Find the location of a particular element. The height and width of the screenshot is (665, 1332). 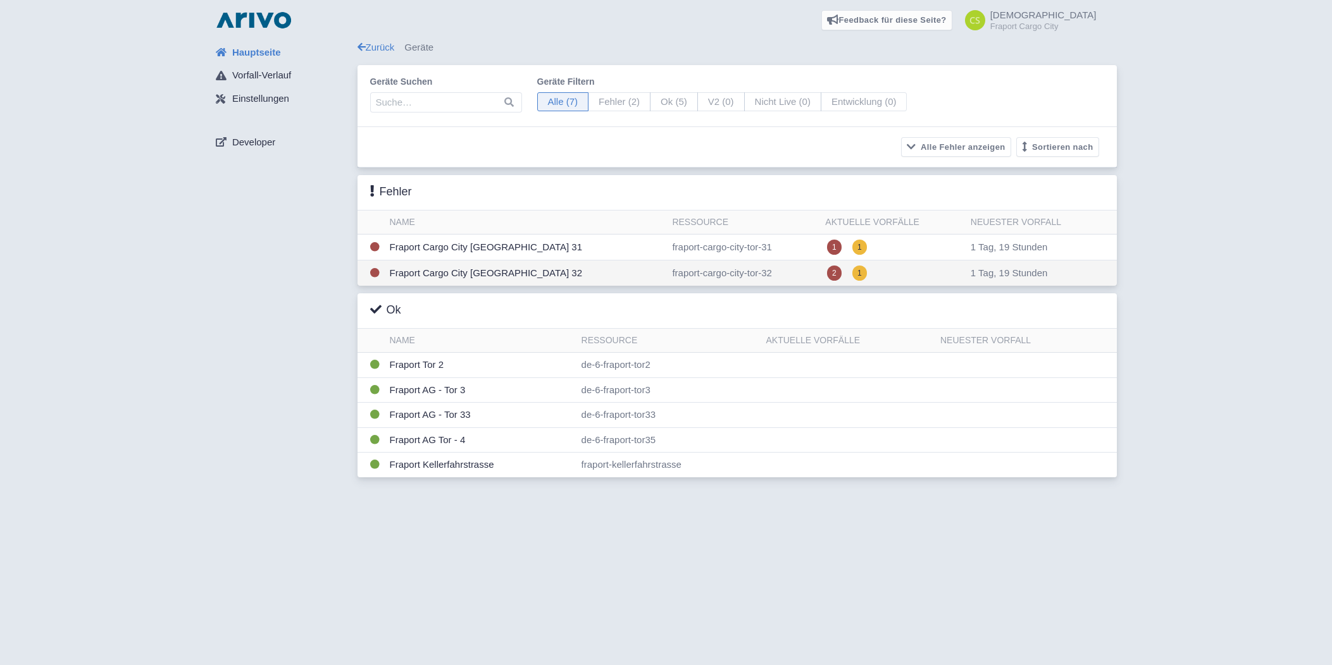

td: Fraport Kellerfahrstrasse is located at coordinates (480, 465).